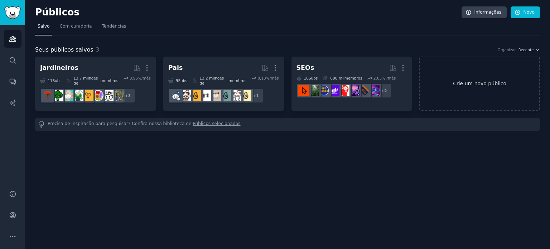  Describe the element at coordinates (175, 68) in the screenshot. I see `font: Pais` at that location.